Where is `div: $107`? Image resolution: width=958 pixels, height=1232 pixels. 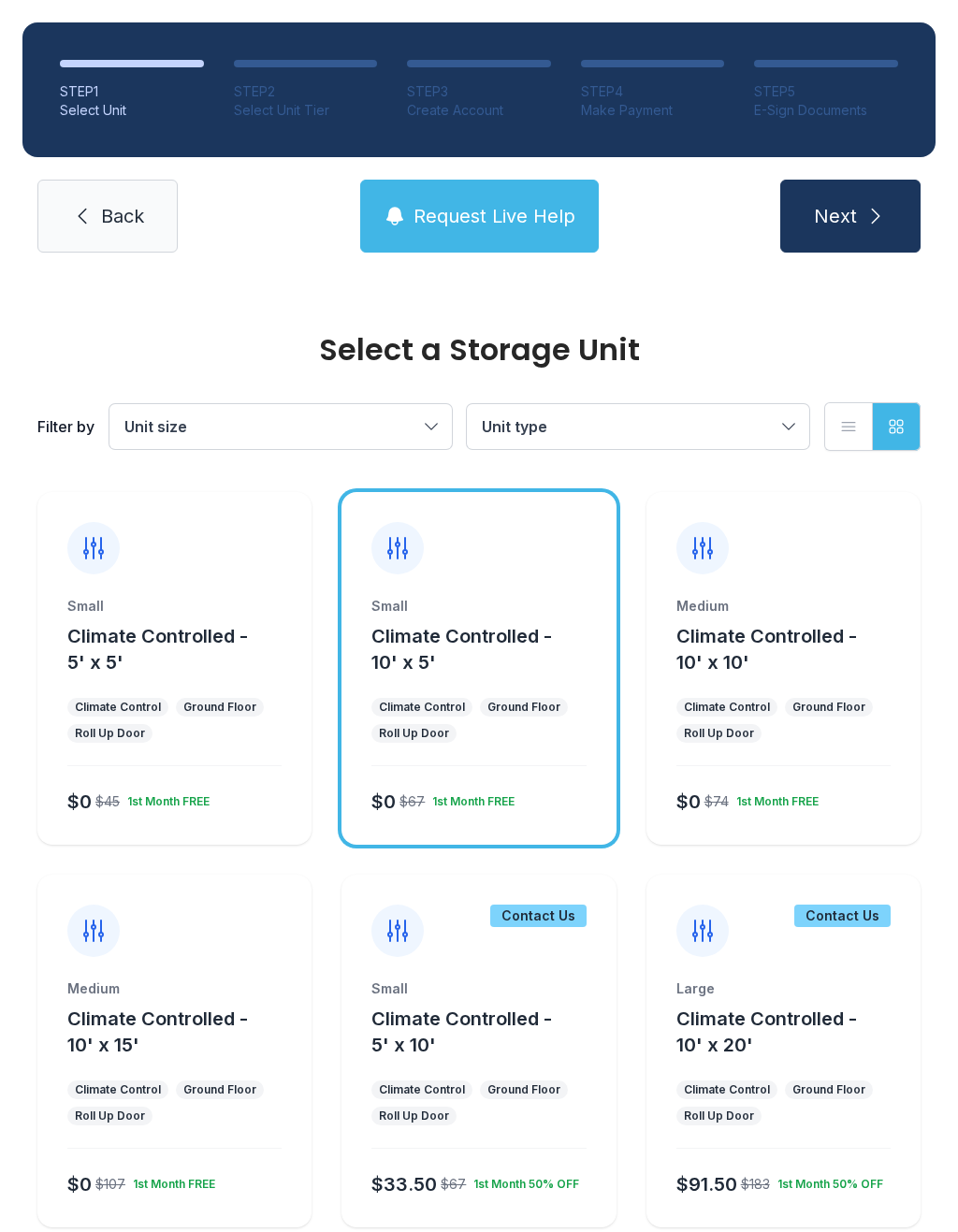 div: $107 is located at coordinates (111, 1185).